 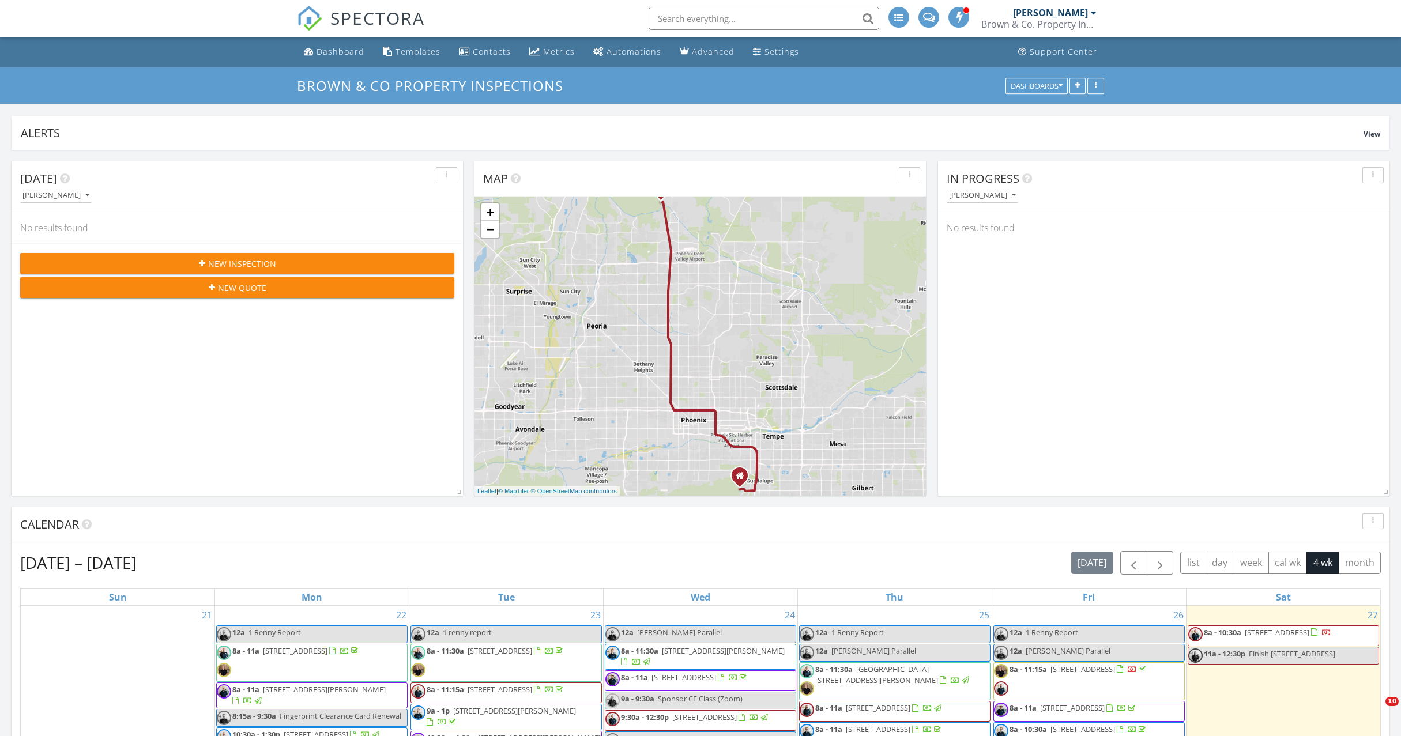 I want to click on a: Brown & Co Property Inspections, so click(x=435, y=85).